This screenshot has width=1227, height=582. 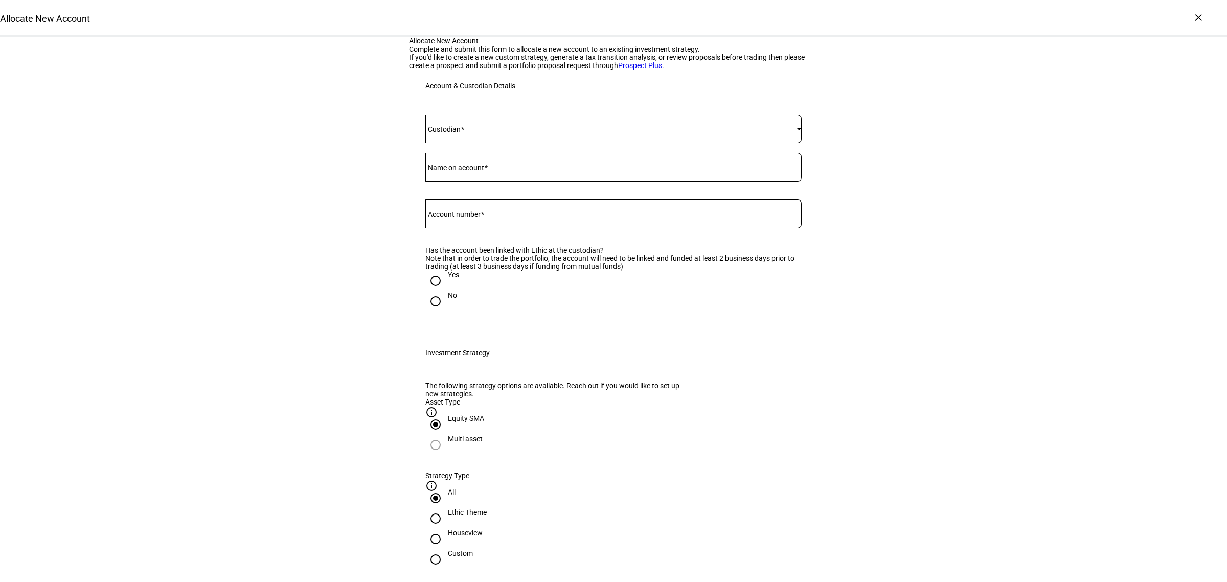 What do you see at coordinates (613, 49) in the screenshot?
I see `div: Complete and submit this form to allocate a new account to an existing investment strategy.` at bounding box center [613, 49].